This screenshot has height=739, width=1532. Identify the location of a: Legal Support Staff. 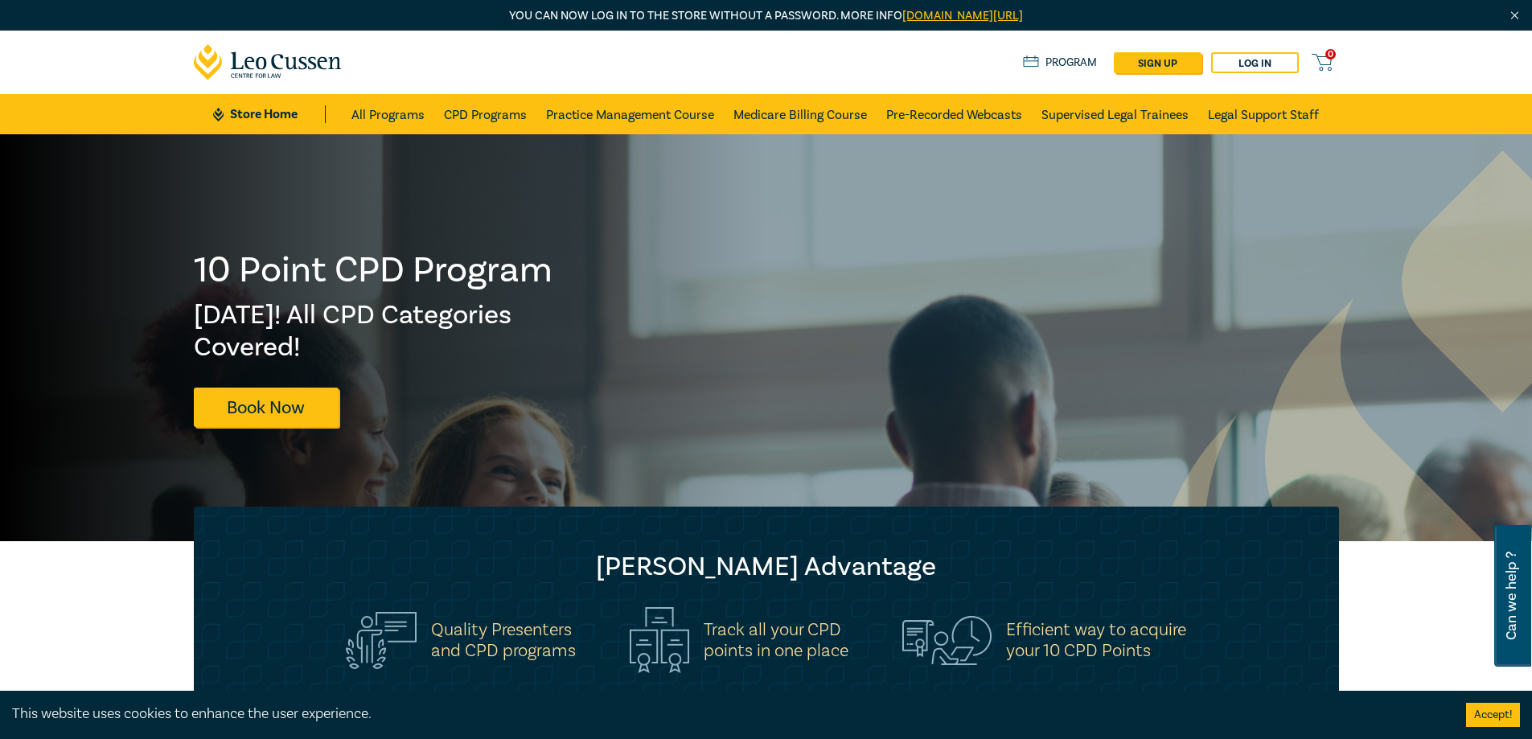
(1263, 114).